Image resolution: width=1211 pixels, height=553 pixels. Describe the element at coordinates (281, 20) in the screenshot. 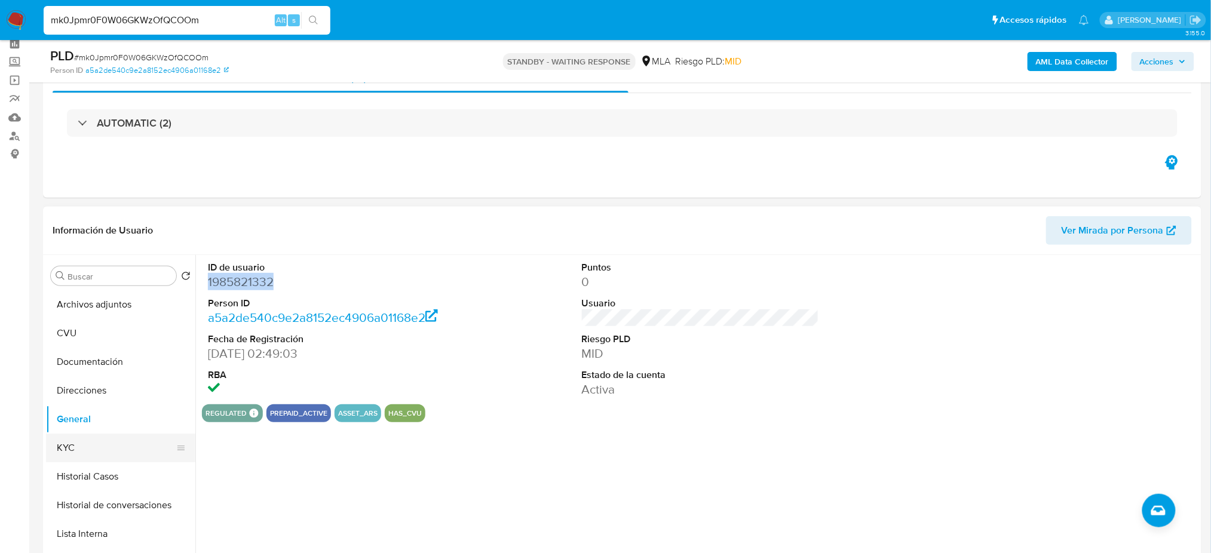

I see `span: Alt` at that location.